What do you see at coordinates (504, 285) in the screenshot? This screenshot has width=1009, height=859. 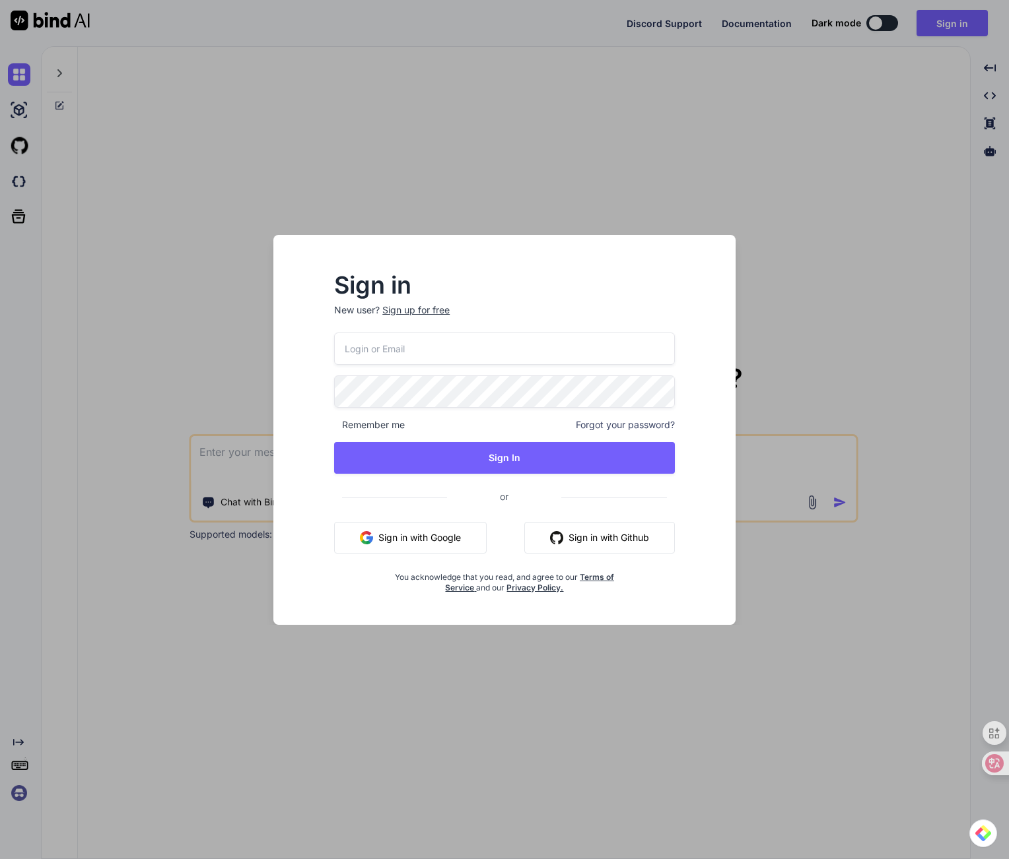 I see `h2: Sign in` at bounding box center [504, 285].